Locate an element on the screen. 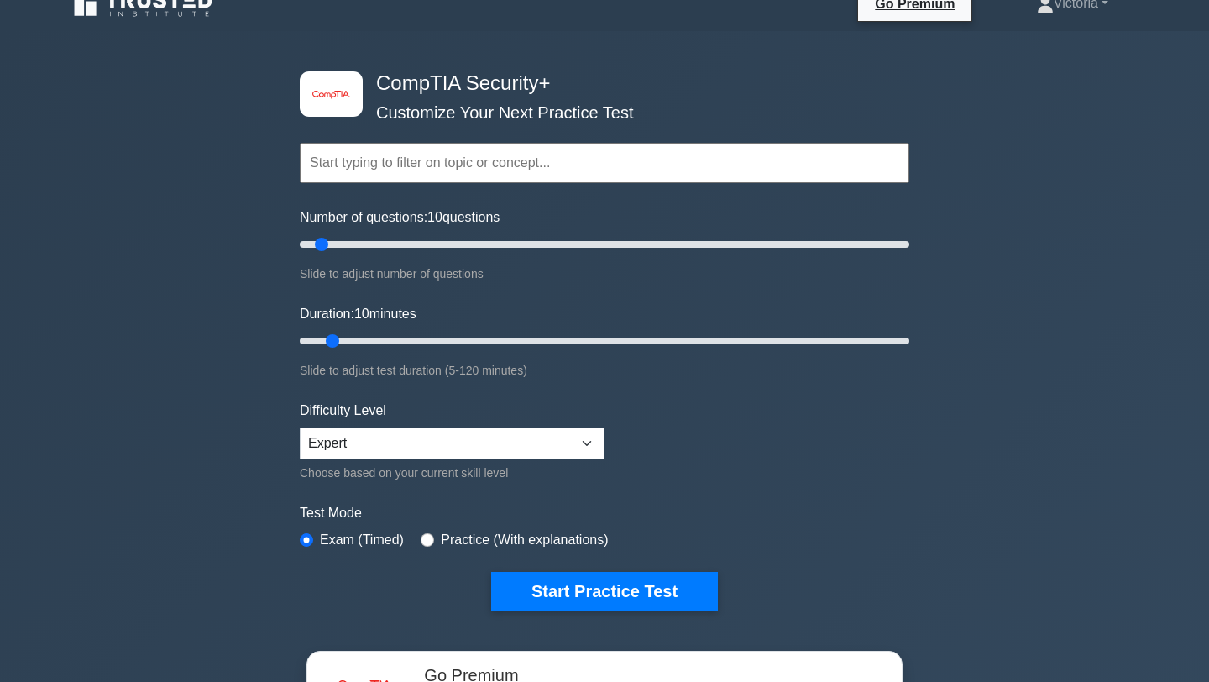  div: Slide to adjust number of questions is located at coordinates (604, 274).